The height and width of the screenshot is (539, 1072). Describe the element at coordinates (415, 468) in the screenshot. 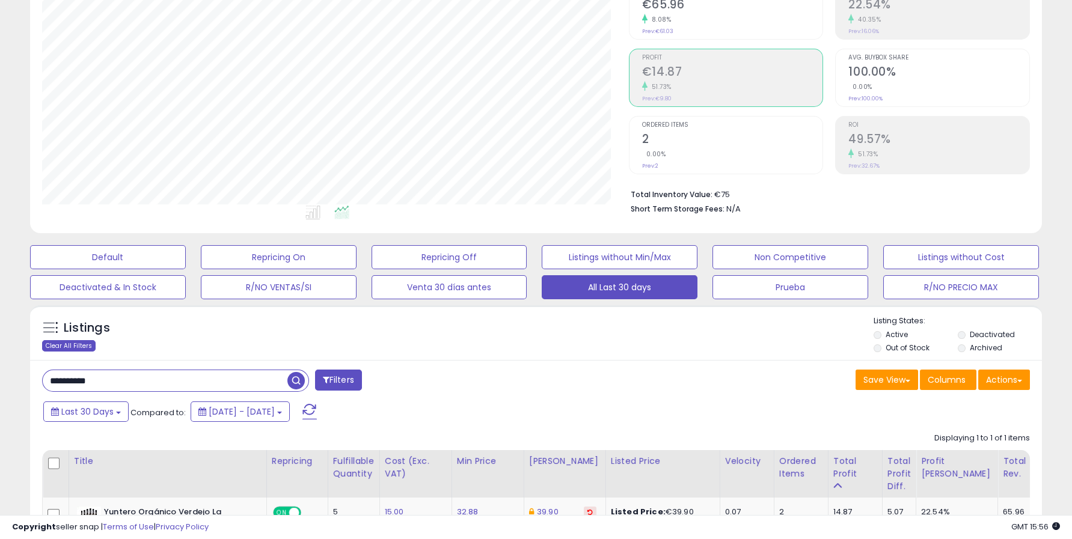

I see `div: Cost (Exc. VAT)` at that location.